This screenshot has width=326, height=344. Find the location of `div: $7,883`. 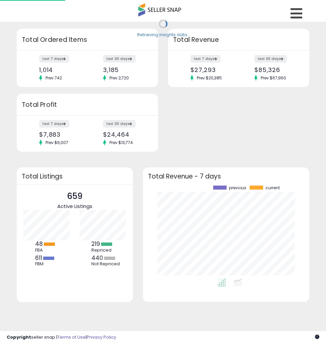

div: $7,883 is located at coordinates (61, 134).